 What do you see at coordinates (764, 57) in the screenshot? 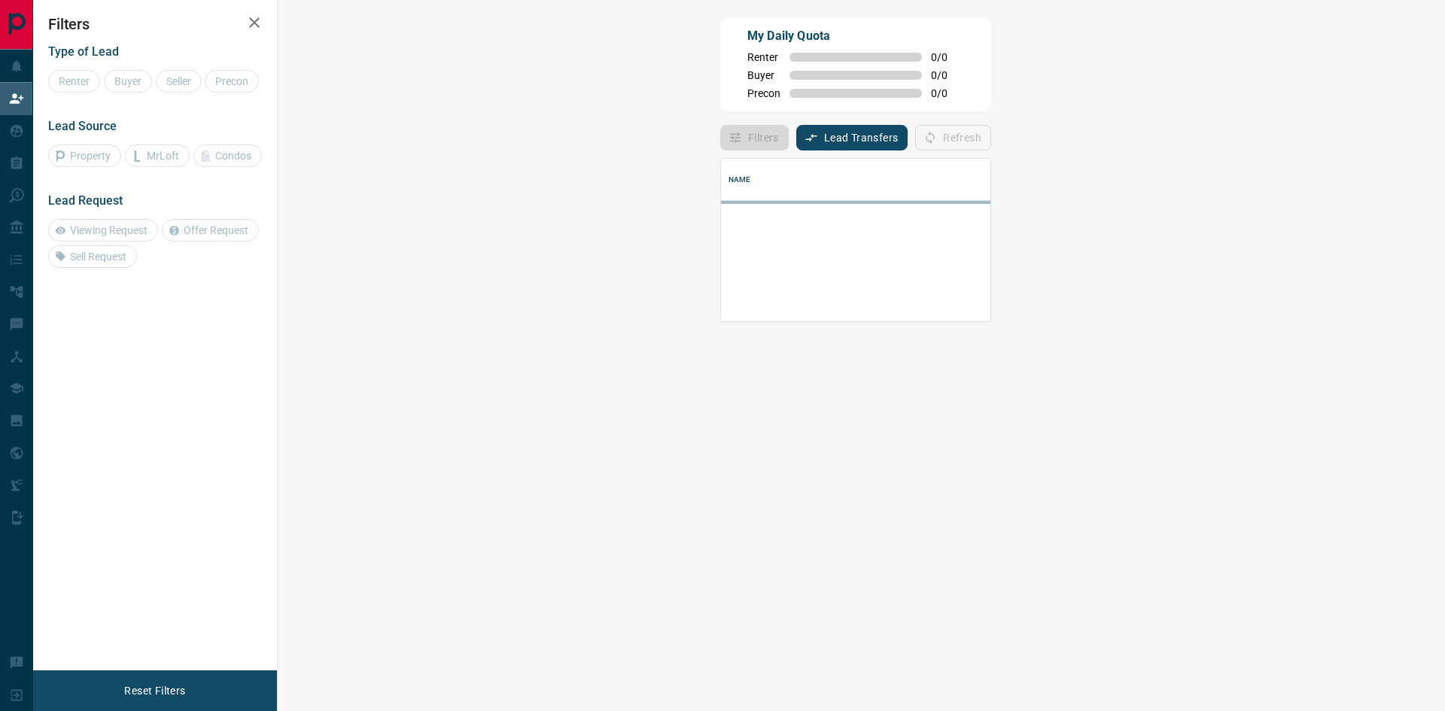
I see `span: Renter` at bounding box center [764, 57].